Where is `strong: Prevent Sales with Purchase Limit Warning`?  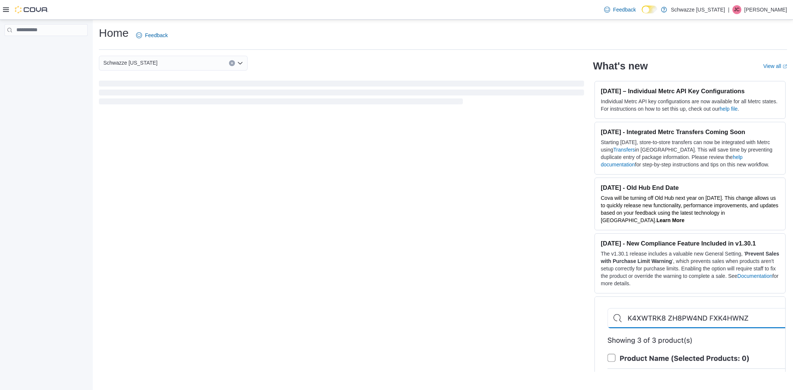
strong: Prevent Sales with Purchase Limit Warning is located at coordinates (690, 258).